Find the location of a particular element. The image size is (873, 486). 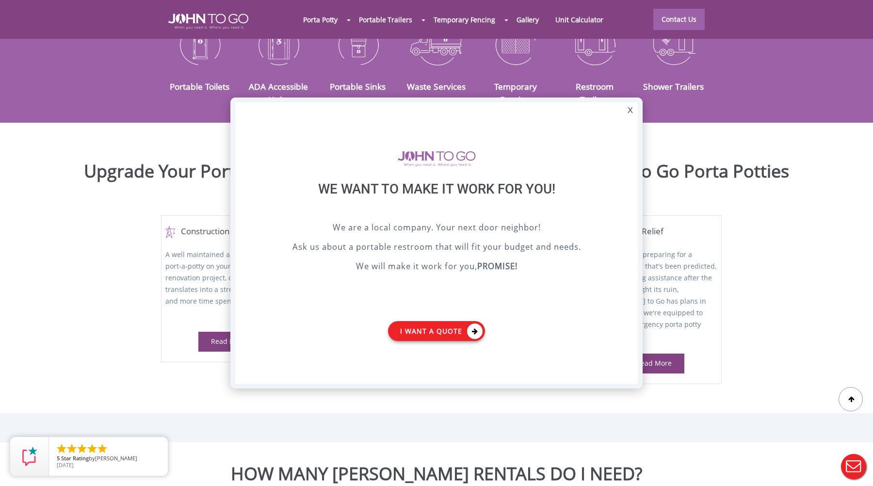

p: We will make it work for you, is located at coordinates (437, 267).